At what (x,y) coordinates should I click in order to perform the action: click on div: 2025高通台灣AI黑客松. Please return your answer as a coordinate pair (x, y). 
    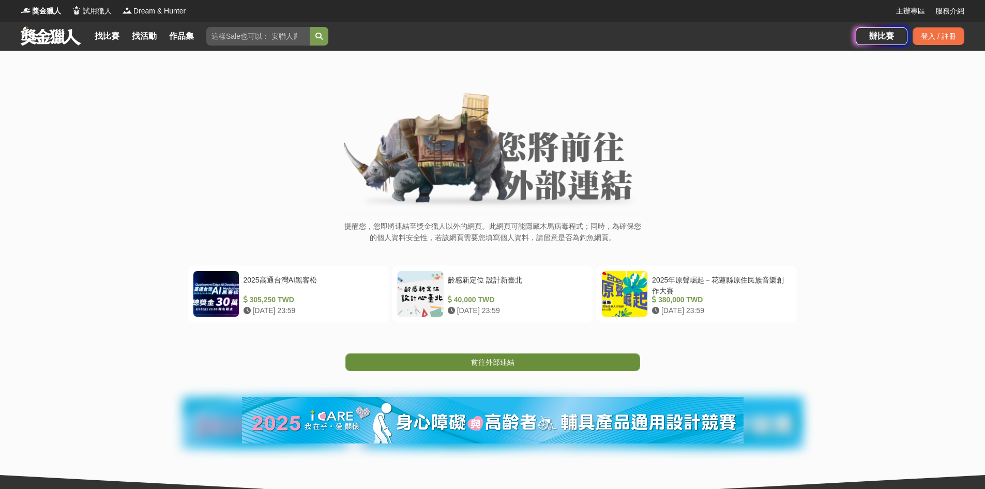
    Looking at the image, I should click on (311, 284).